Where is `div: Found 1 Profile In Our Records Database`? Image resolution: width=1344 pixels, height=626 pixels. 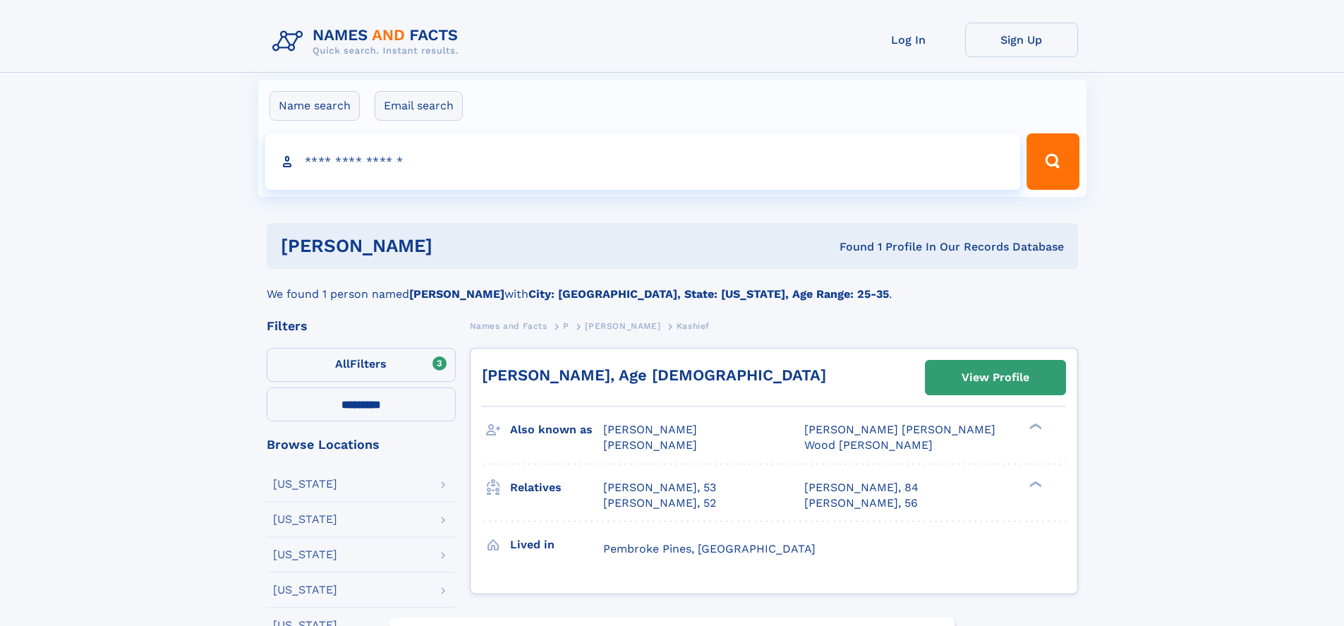 div: Found 1 Profile In Our Records Database is located at coordinates (849, 247).